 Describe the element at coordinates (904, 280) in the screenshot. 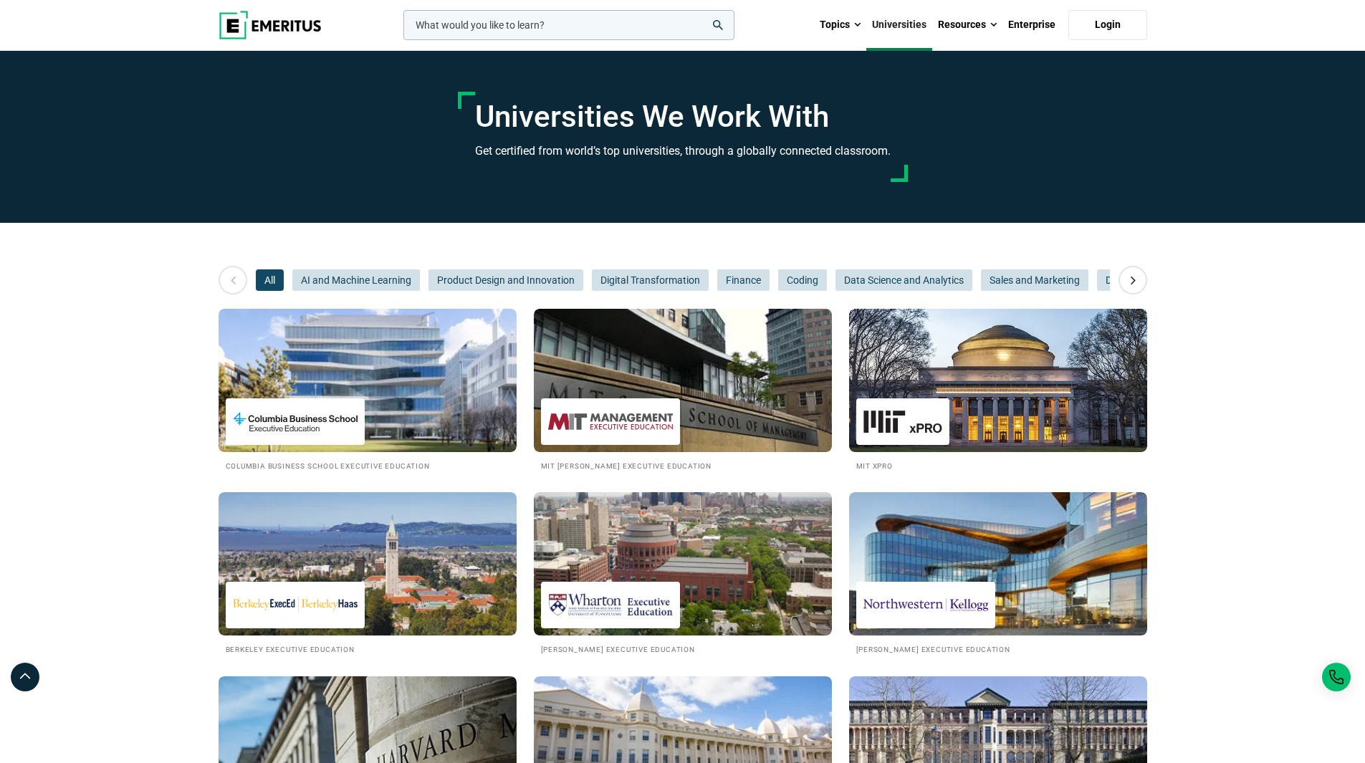

I see `span: Data Science and Analytics` at that location.